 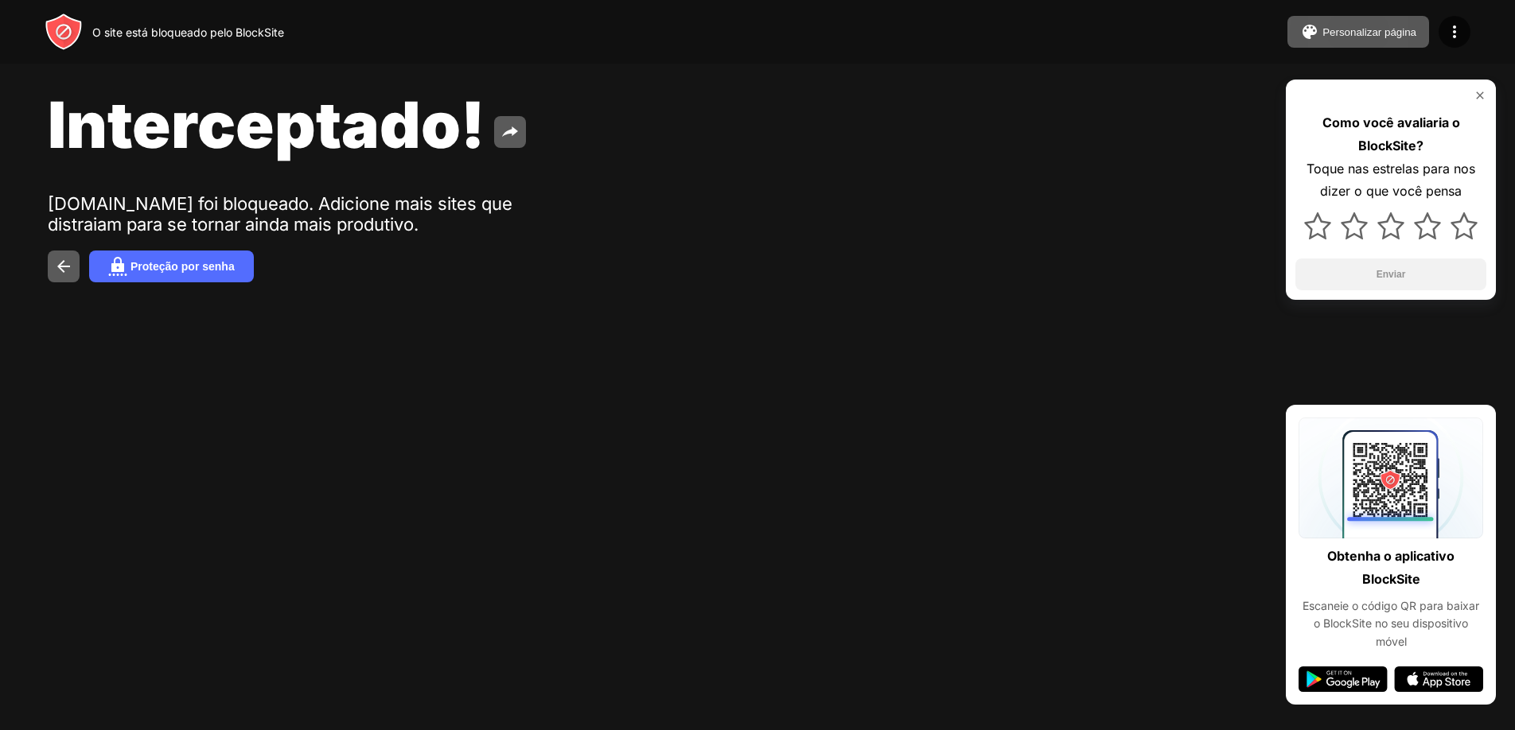 I want to click on font: Como você avaliaria o BlockSite?, so click(x=1391, y=134).